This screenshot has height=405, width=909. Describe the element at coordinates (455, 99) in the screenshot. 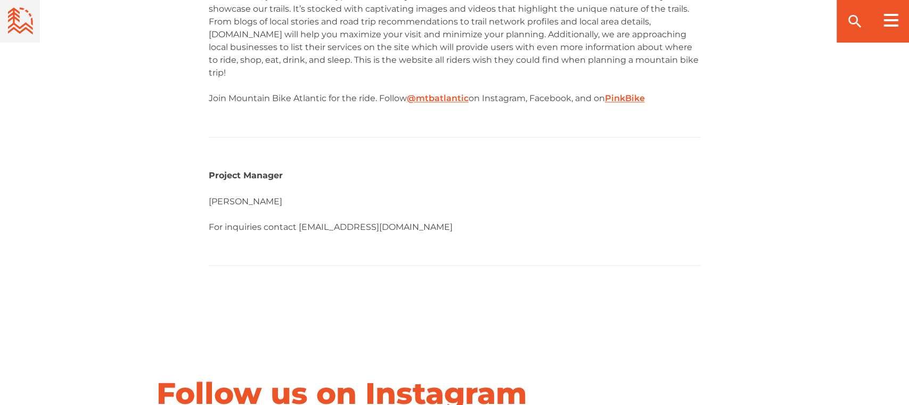

I see `p: Join Mountain Bike Atlantic for the ride. Follow on Instagram, Facebook, and on` at that location.